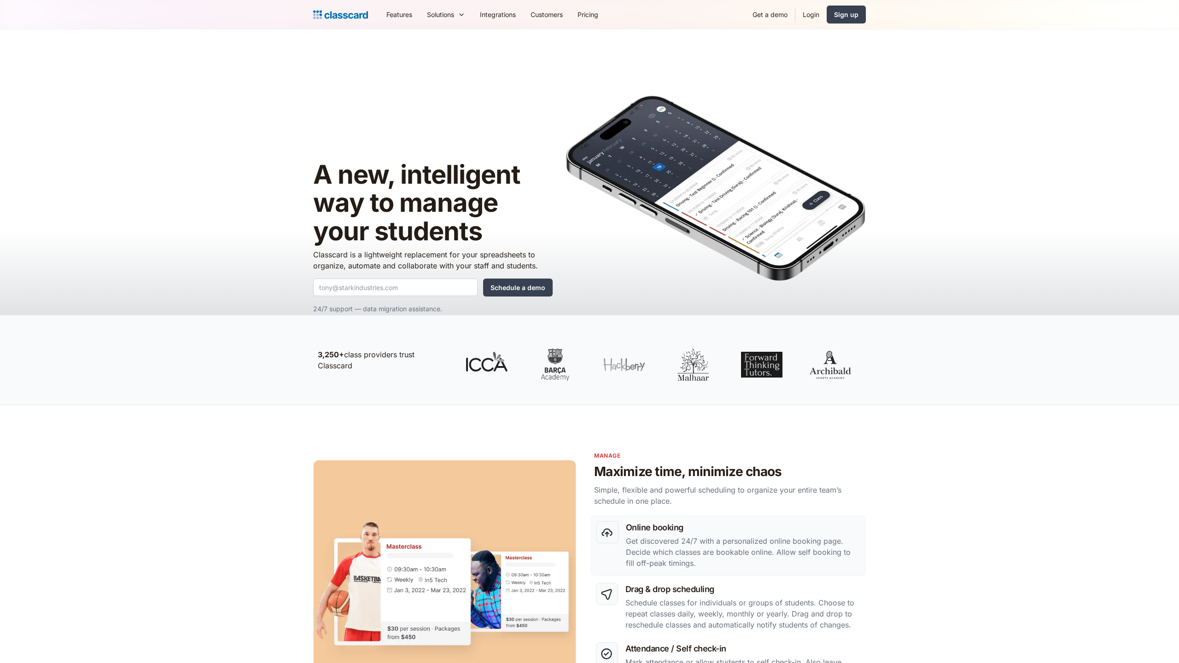 The image size is (1179, 663). What do you see at coordinates (331, 355) in the screenshot?
I see `strong: 3,250+` at bounding box center [331, 355].